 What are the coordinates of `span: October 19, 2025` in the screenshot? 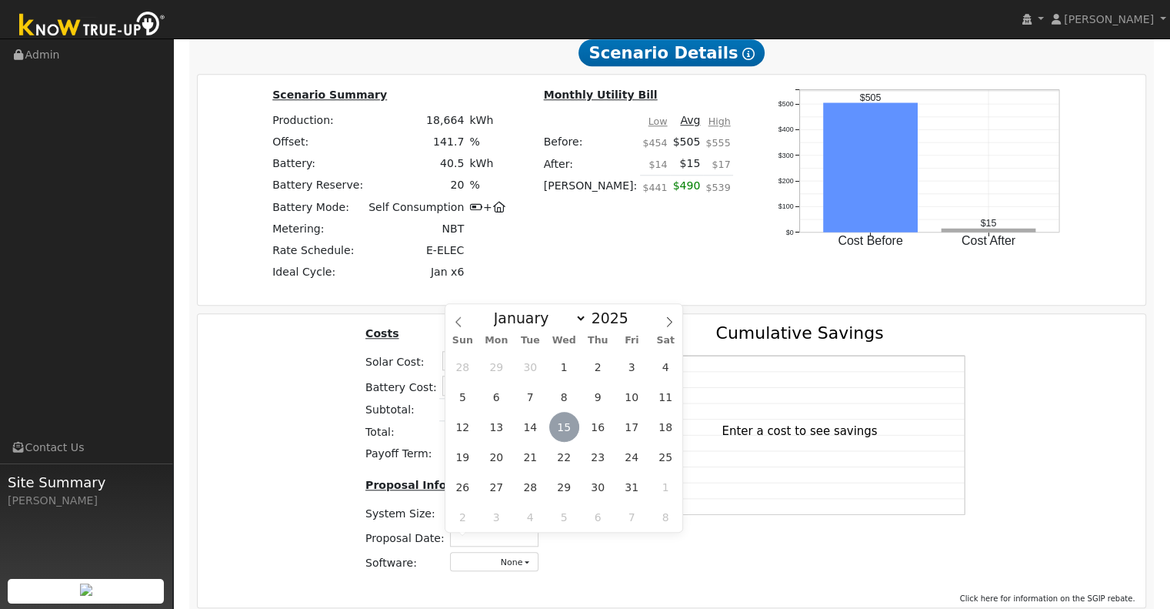 It's located at (462, 456).